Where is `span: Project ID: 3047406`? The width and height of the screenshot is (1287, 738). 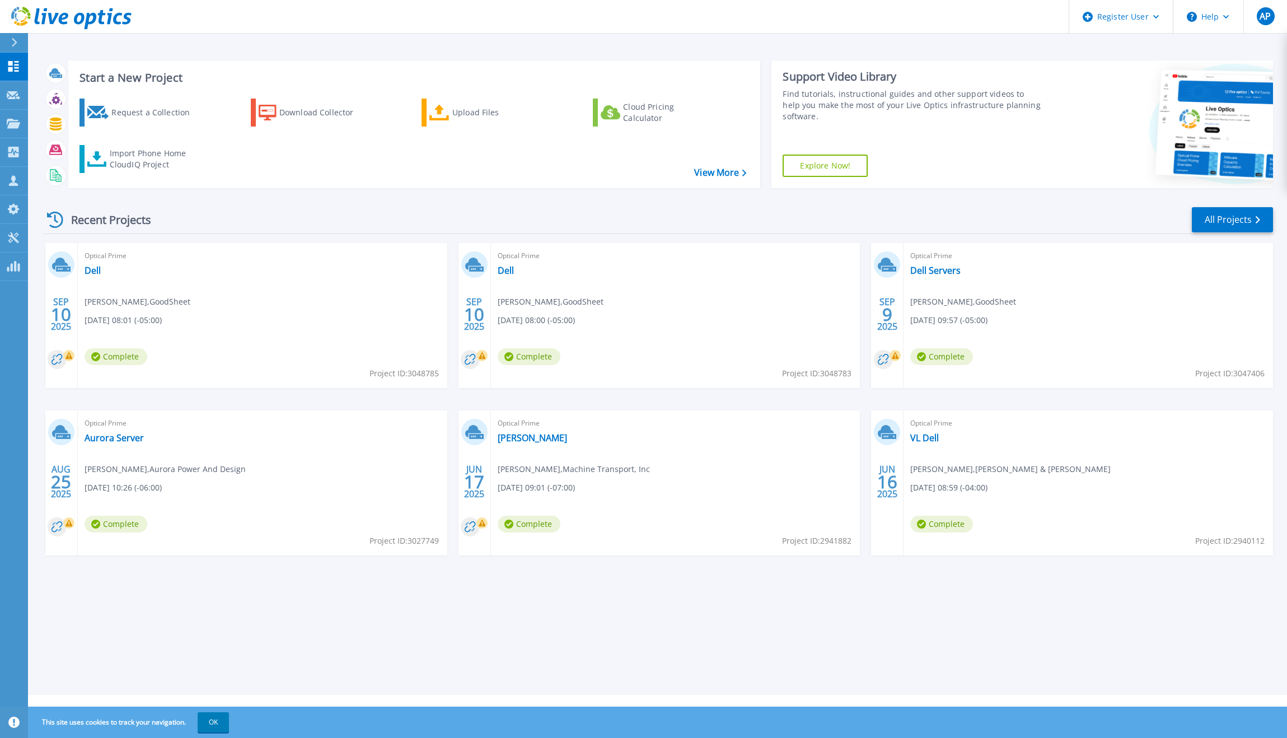
span: Project ID: 3047406 is located at coordinates (1230, 374).